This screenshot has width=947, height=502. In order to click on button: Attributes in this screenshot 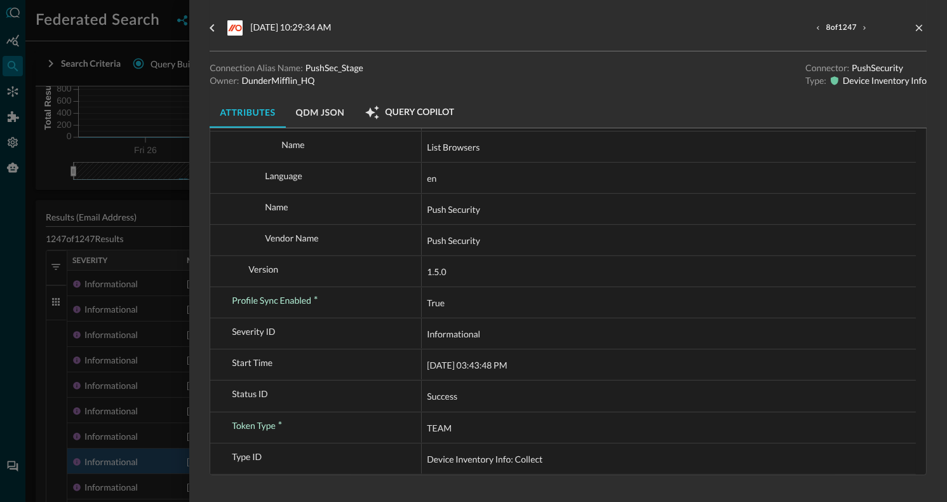, I will do `click(247, 112)`.